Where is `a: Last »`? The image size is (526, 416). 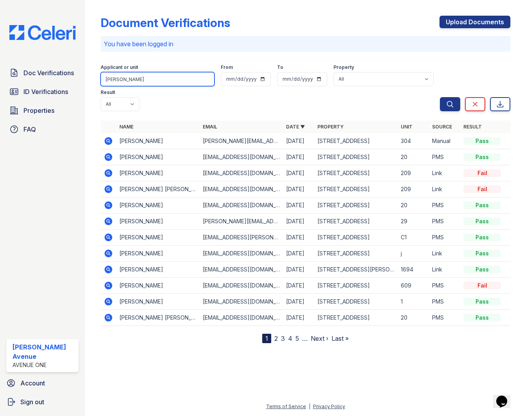
a: Last » is located at coordinates (340, 338).